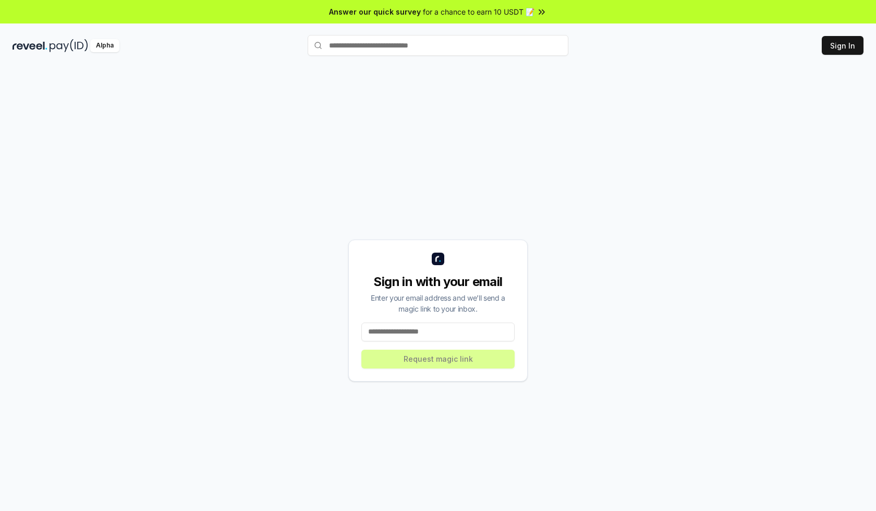 This screenshot has width=876, height=511. Describe the element at coordinates (843, 45) in the screenshot. I see `button: Sign In` at that location.